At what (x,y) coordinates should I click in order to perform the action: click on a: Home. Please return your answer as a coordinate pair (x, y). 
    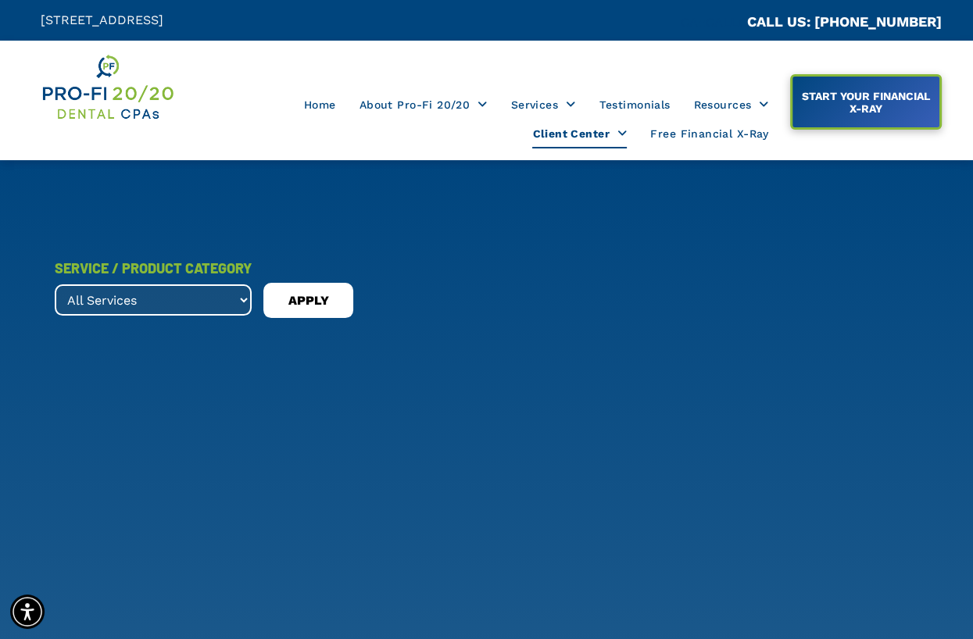
    Looking at the image, I should click on (320, 105).